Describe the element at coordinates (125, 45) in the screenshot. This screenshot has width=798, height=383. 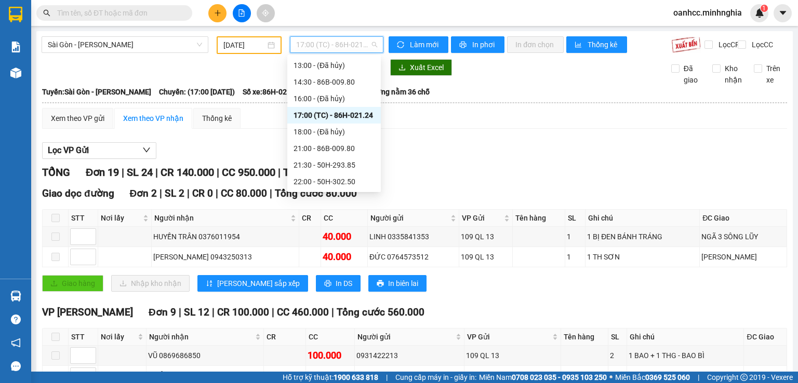
I see `span: Sài Gòn - Phan Rí` at that location.